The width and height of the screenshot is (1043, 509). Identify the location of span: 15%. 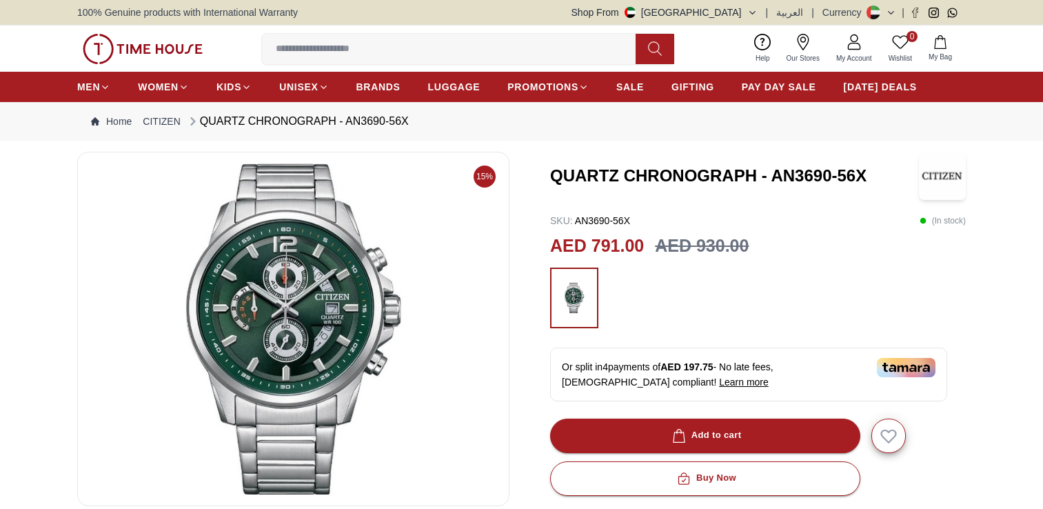
(485, 177).